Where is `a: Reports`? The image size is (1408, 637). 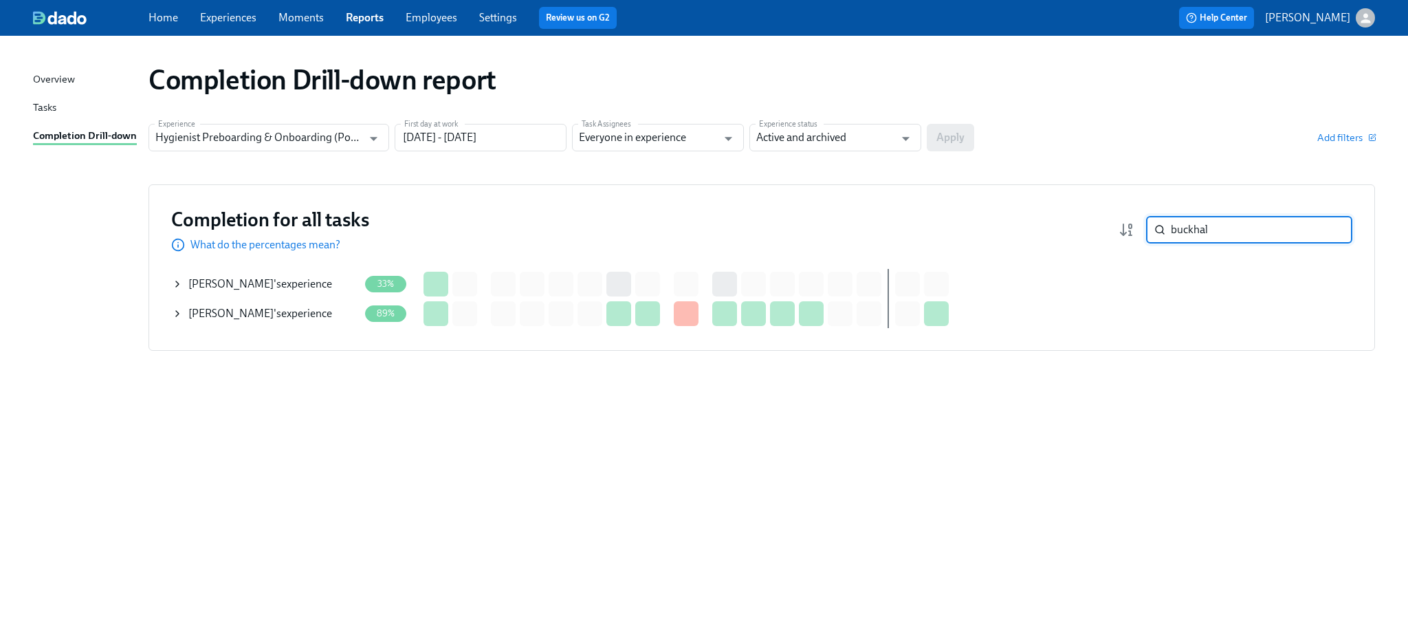
a: Reports is located at coordinates (364, 17).